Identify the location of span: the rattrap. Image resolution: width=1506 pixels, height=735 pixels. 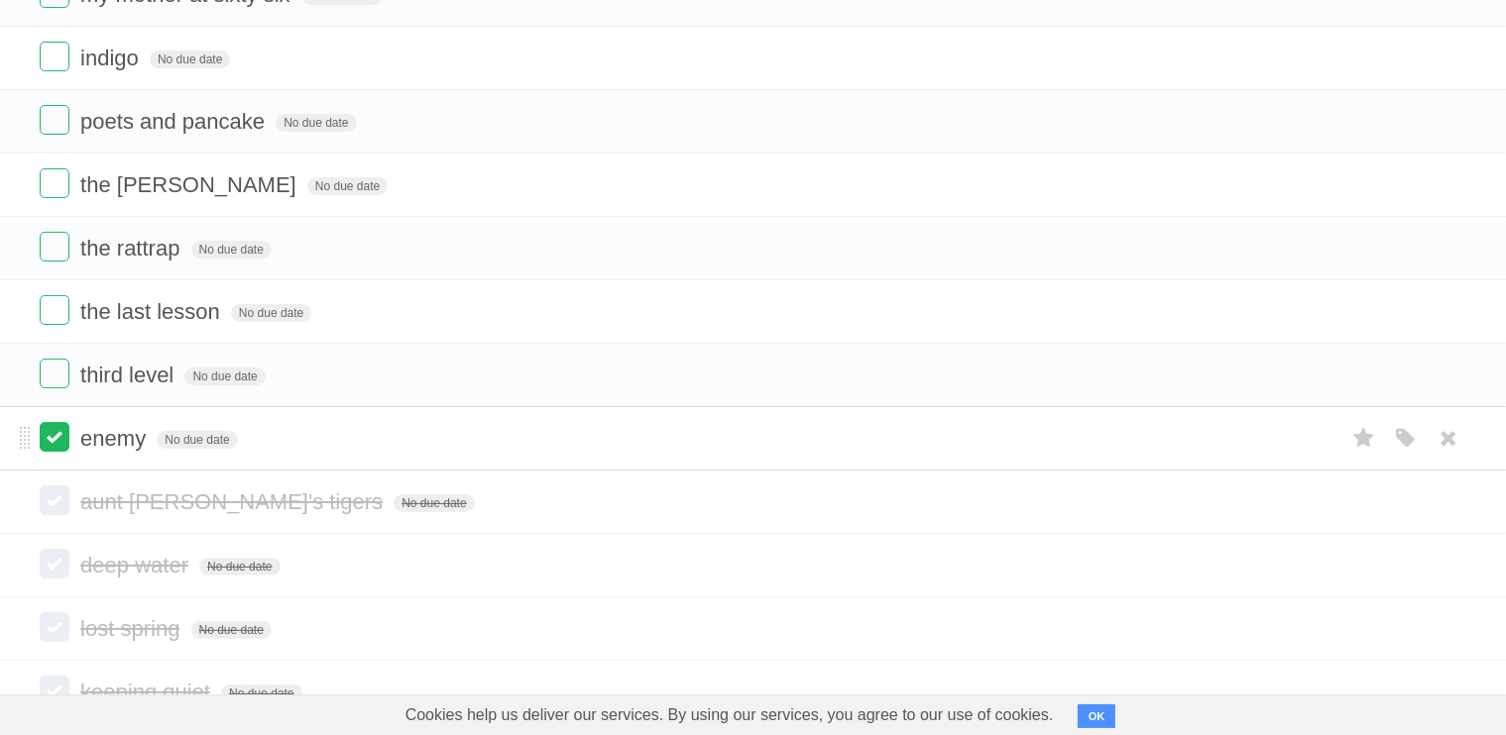
(132, 248).